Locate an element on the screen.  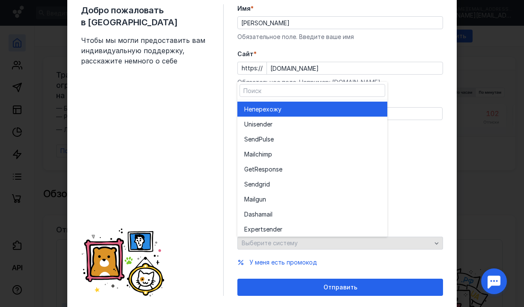
button: Sendgrid is located at coordinates (312, 184).